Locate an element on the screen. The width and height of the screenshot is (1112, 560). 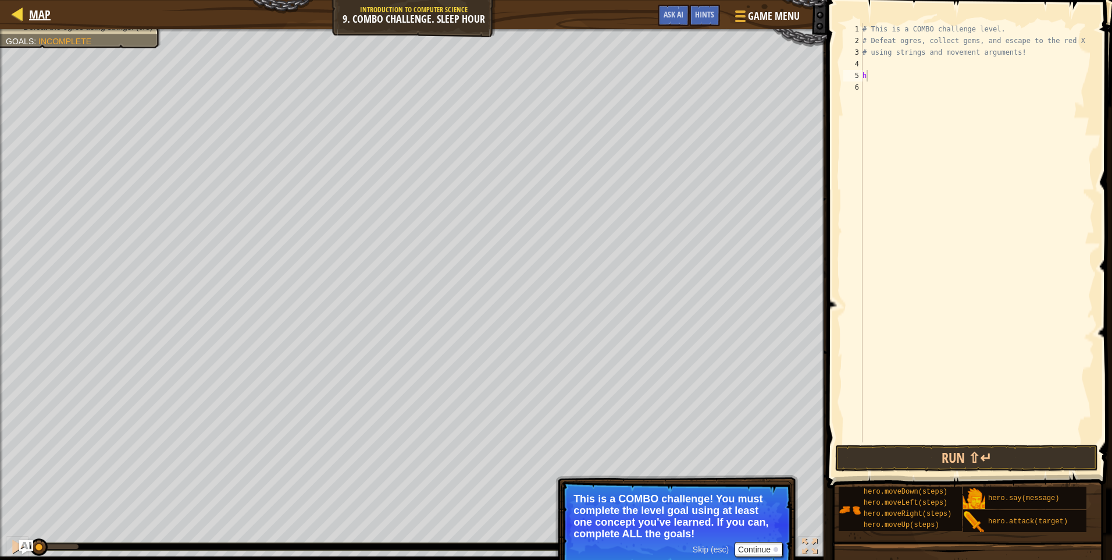
button: Toggle fullscreen is located at coordinates (810, 547).